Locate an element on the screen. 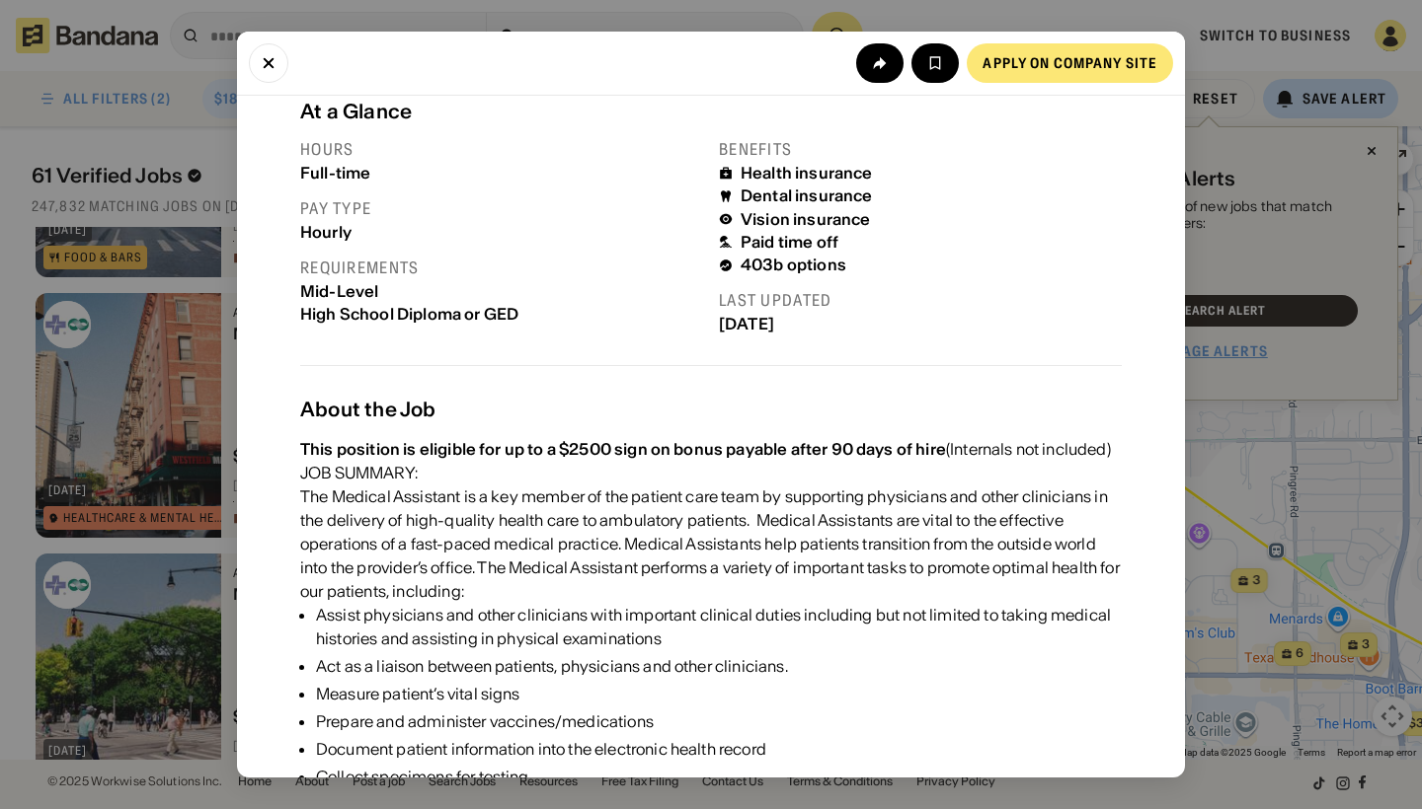 Image resolution: width=1422 pixels, height=809 pixels. div: The Medical Assistant is a key member of the patient care team by supporting physicians and other... is located at coordinates (711, 544).